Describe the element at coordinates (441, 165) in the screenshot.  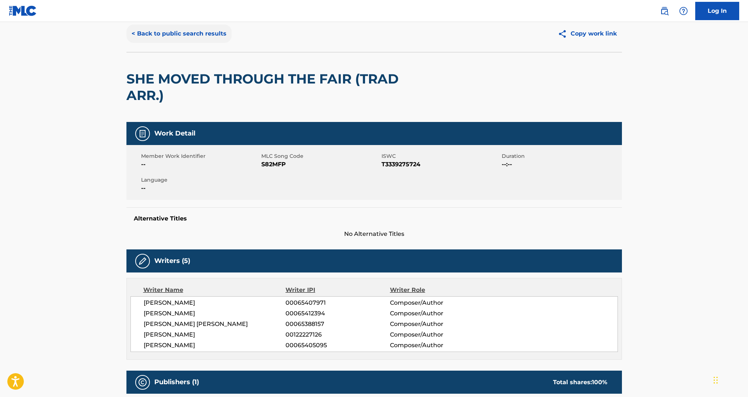
I see `span: T3339275724` at that location.